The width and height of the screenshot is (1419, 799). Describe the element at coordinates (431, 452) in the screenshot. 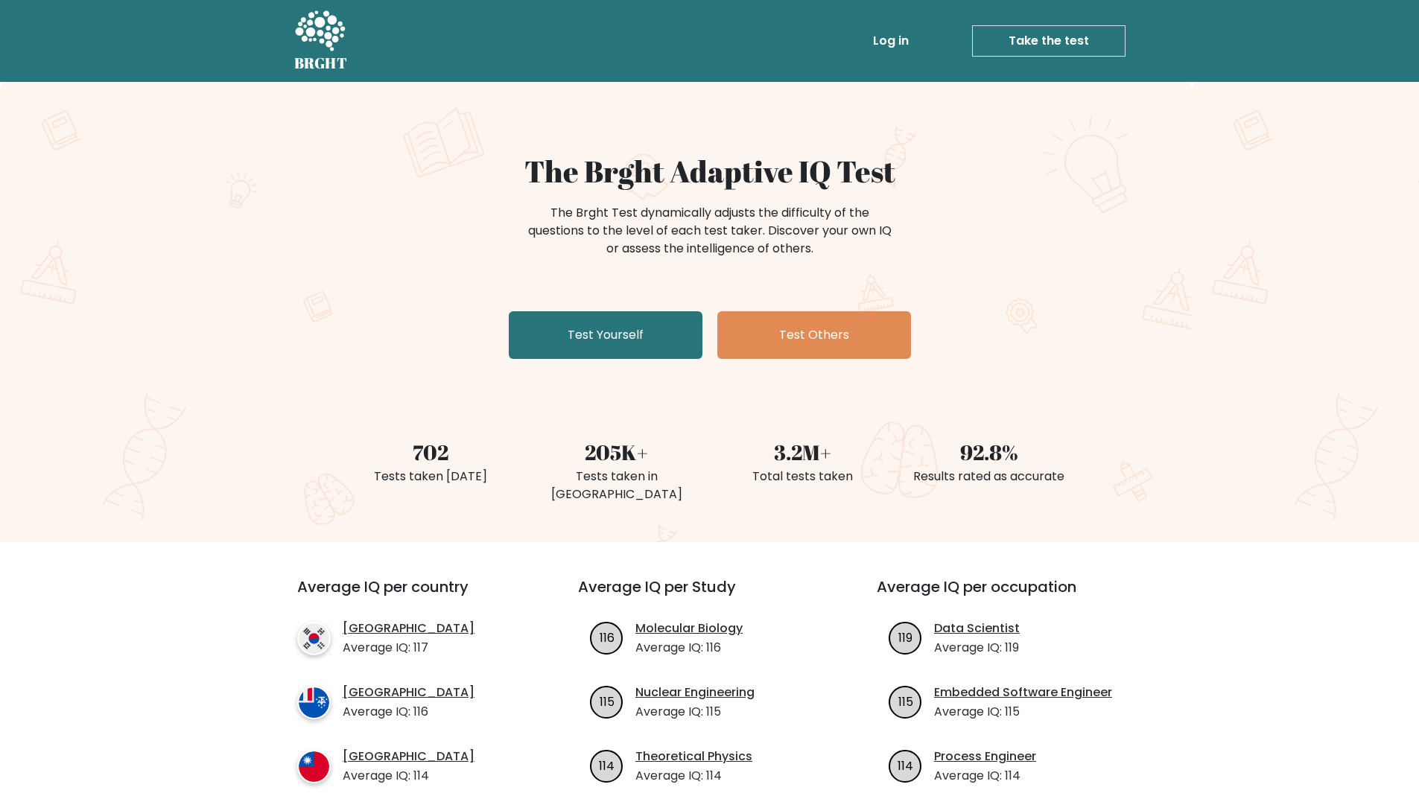

I see `div: 702` at that location.